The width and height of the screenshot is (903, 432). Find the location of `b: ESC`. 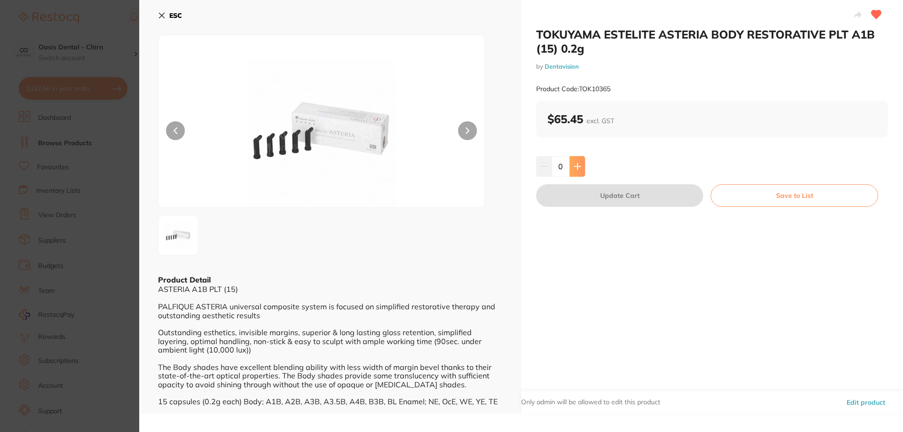

b: ESC is located at coordinates (175, 16).